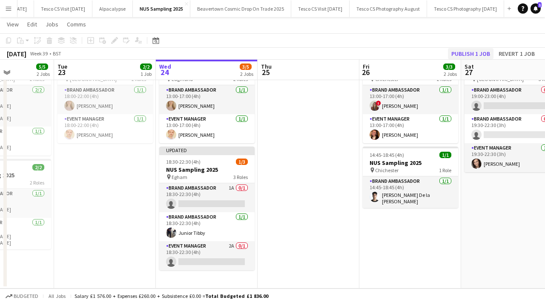  What do you see at coordinates (146, 74) in the screenshot?
I see `div: 1 Job` at bounding box center [146, 74].